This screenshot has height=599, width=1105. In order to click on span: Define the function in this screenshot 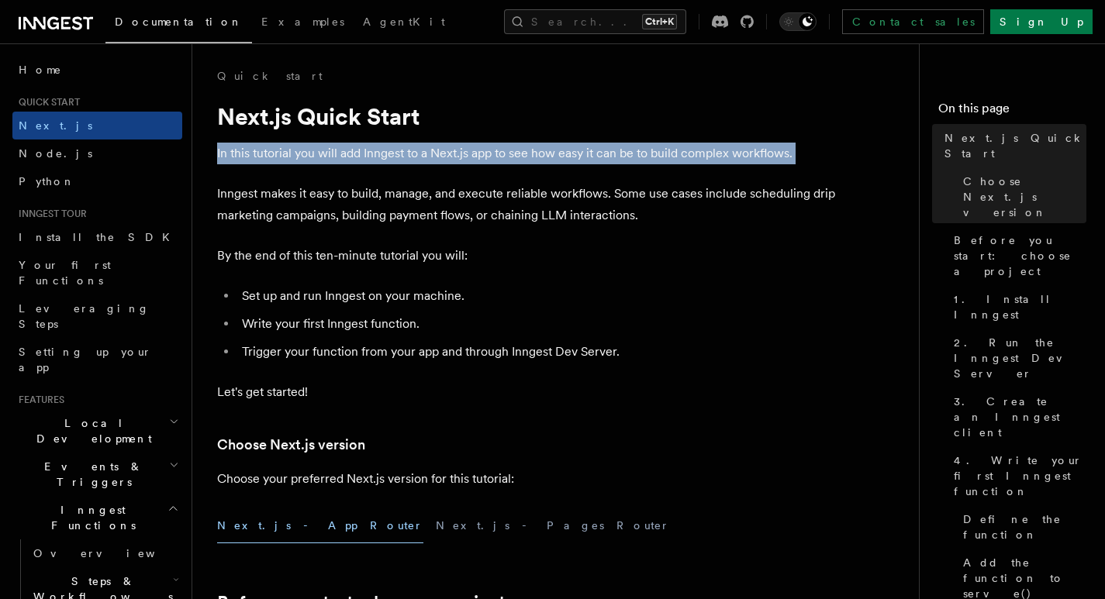, I will do `click(1024, 527)`.